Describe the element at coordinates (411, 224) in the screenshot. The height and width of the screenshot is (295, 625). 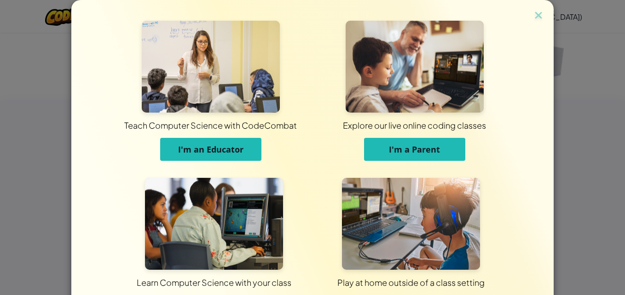
I see `img: For Individuals` at that location.